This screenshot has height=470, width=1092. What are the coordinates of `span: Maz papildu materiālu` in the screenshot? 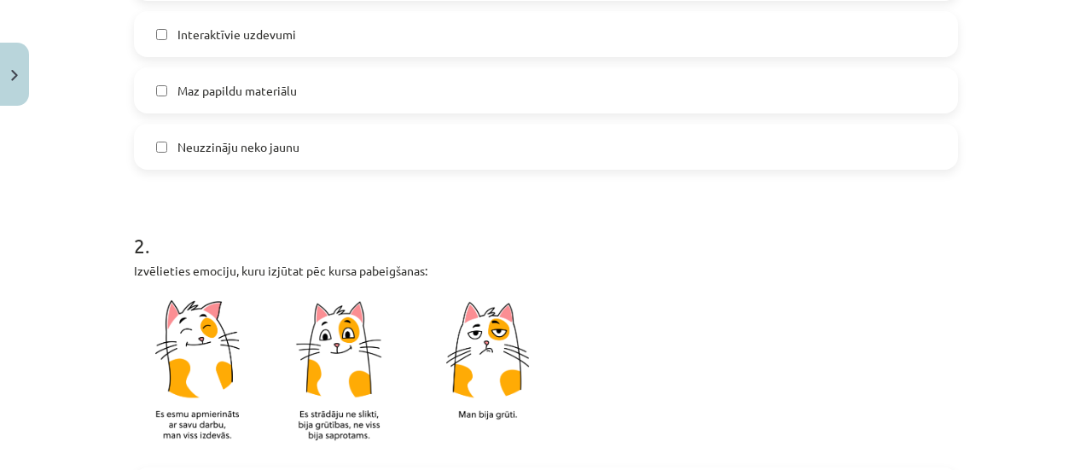 It's located at (237, 90).